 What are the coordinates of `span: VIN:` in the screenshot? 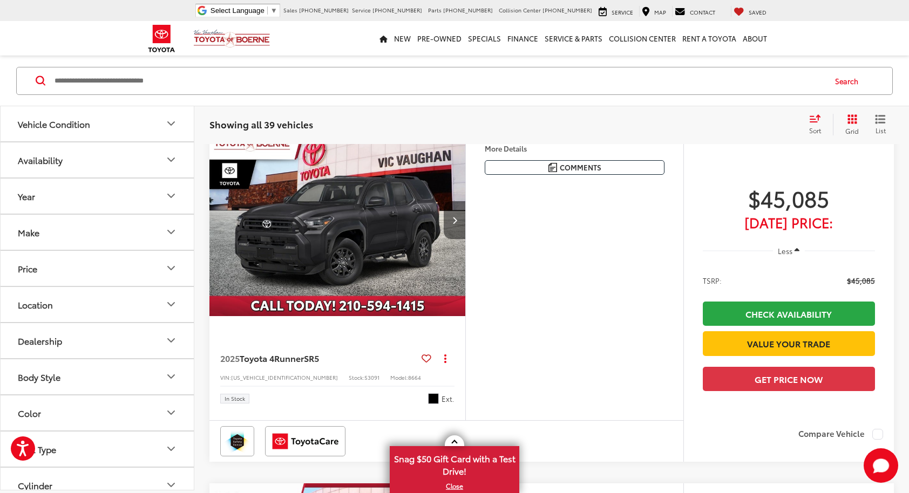 It's located at (226, 377).